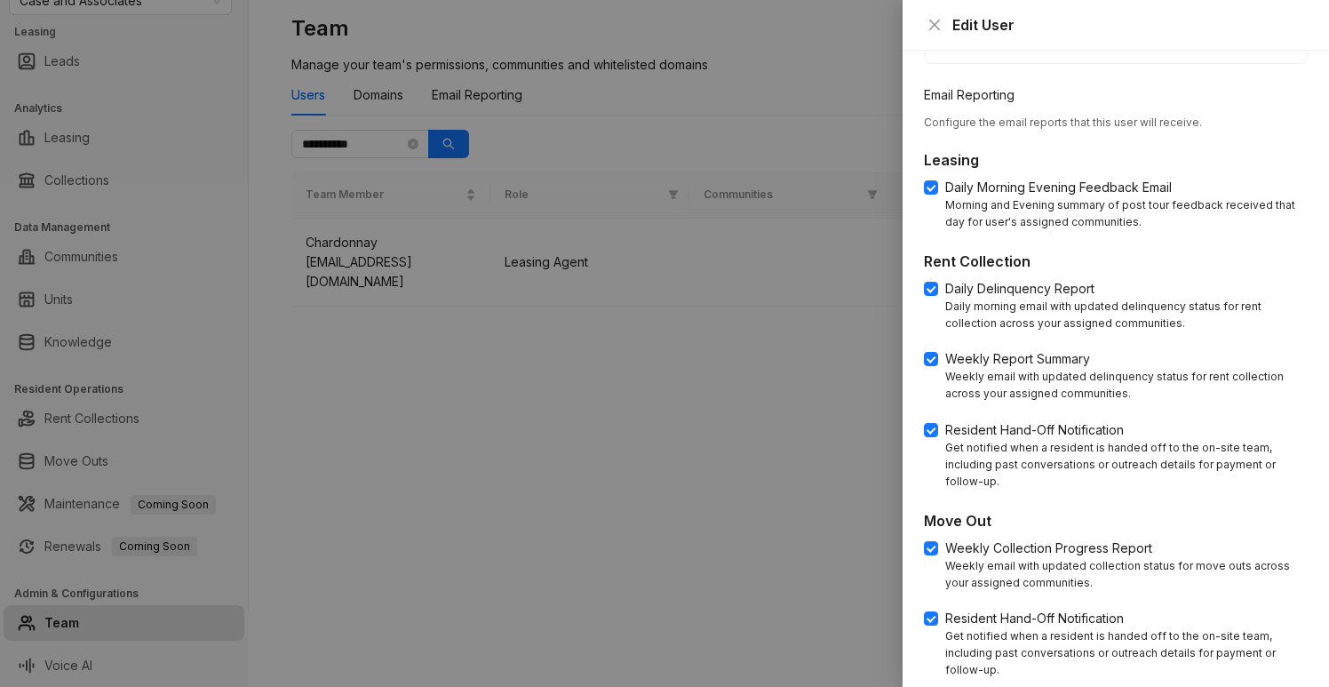 This screenshot has width=1329, height=687. I want to click on div: Daily morning email with updated delinquency status for rent collection across your assigned comm..., so click(1126, 315).